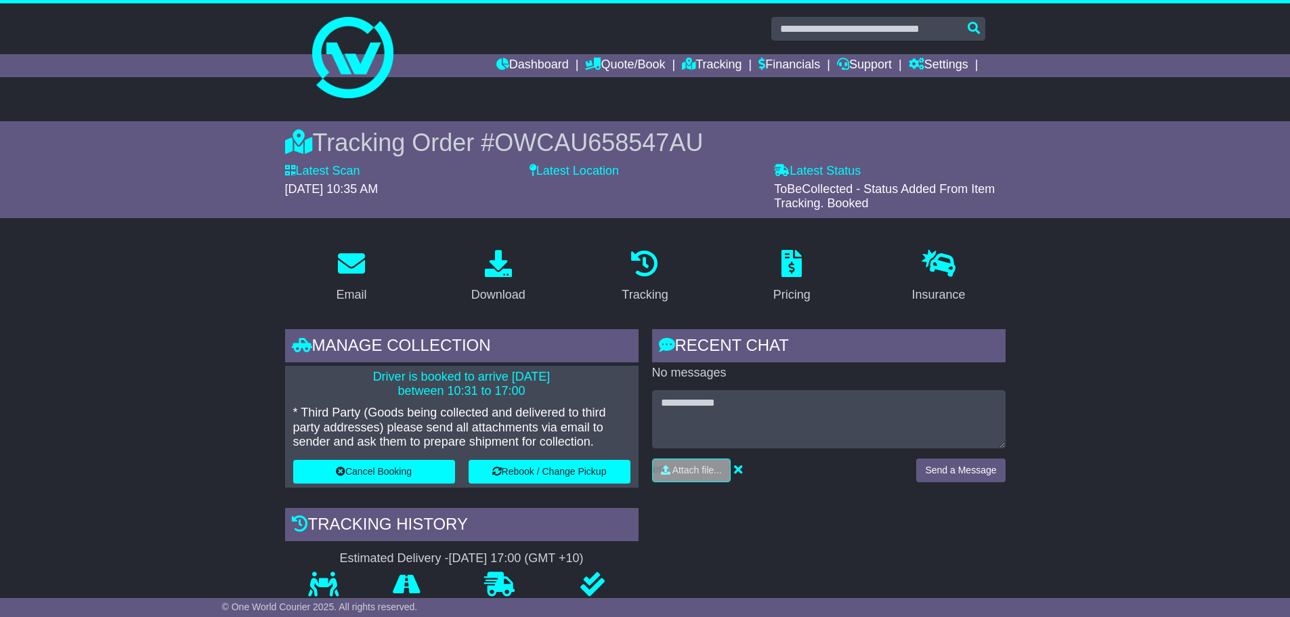 This screenshot has width=1290, height=617. Describe the element at coordinates (532, 66) in the screenshot. I see `a: Dashboard` at that location.